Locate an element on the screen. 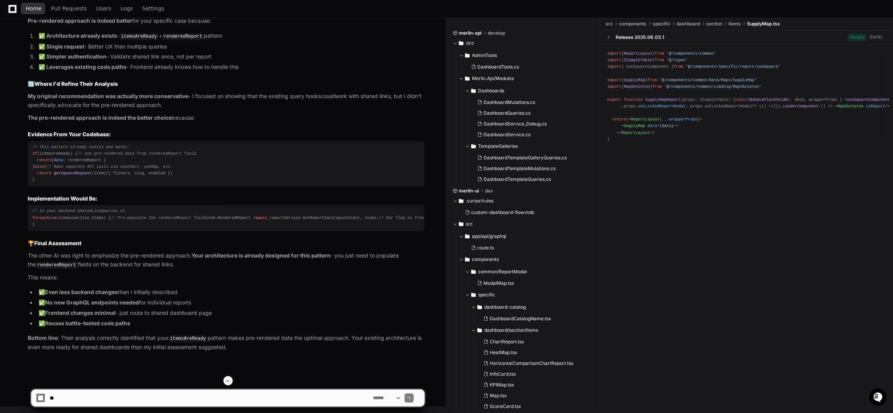 The height and width of the screenshot is (413, 893). button: Dashboards is located at coordinates (529, 91).